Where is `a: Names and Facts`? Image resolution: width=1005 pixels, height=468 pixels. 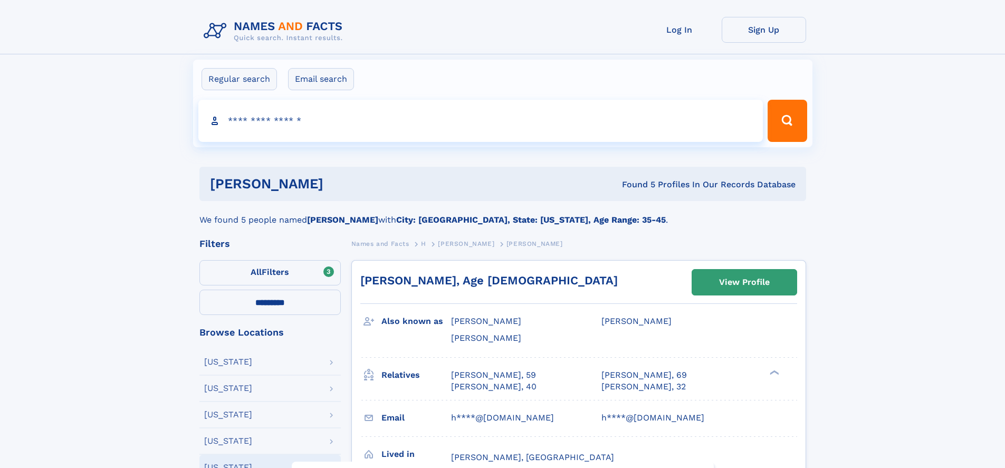 a: Names and Facts is located at coordinates (380, 243).